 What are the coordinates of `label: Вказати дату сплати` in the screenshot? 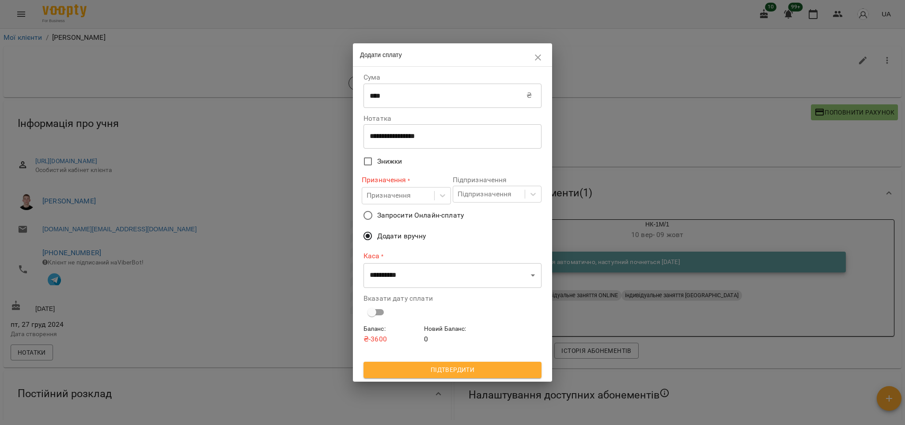 It's located at (452, 298).